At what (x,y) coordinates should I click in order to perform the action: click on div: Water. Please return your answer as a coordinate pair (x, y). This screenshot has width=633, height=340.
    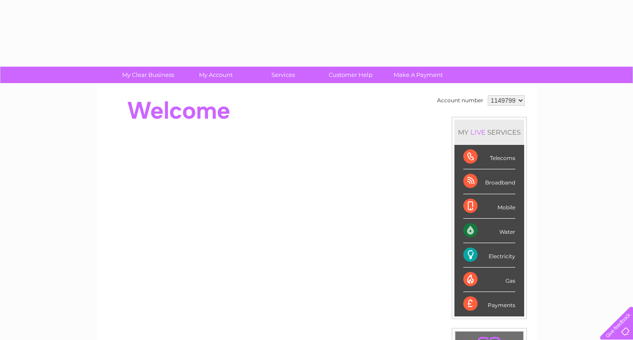
    Looking at the image, I should click on (489, 231).